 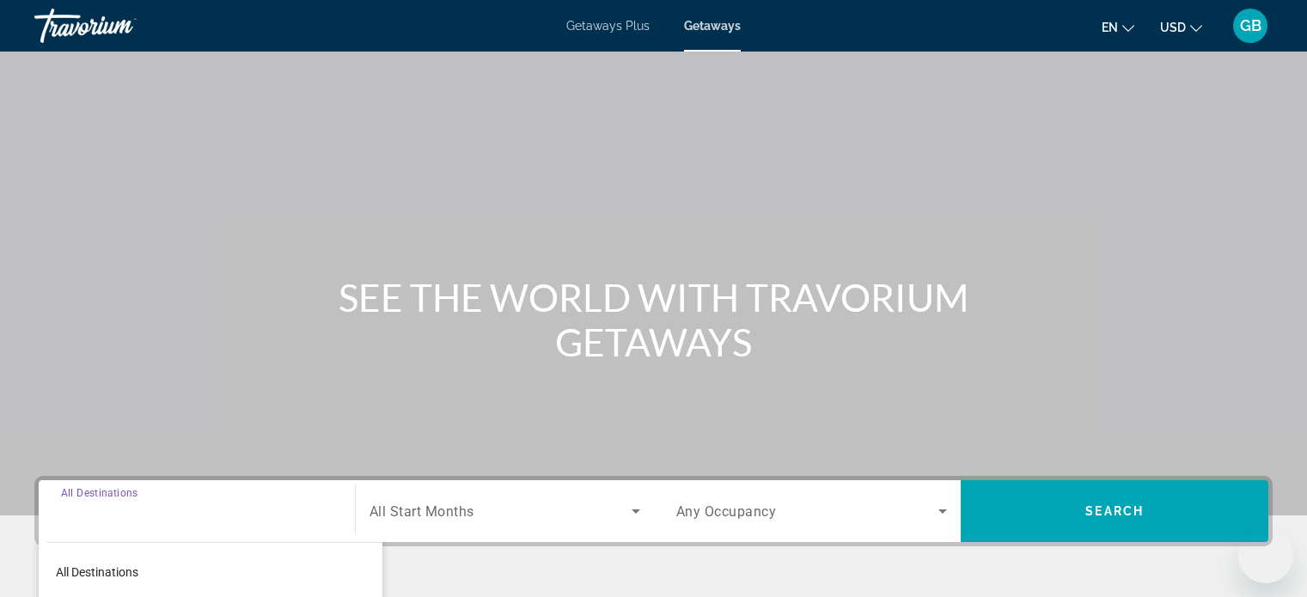 What do you see at coordinates (422, 511) in the screenshot?
I see `span: All Start Months` at bounding box center [422, 511].